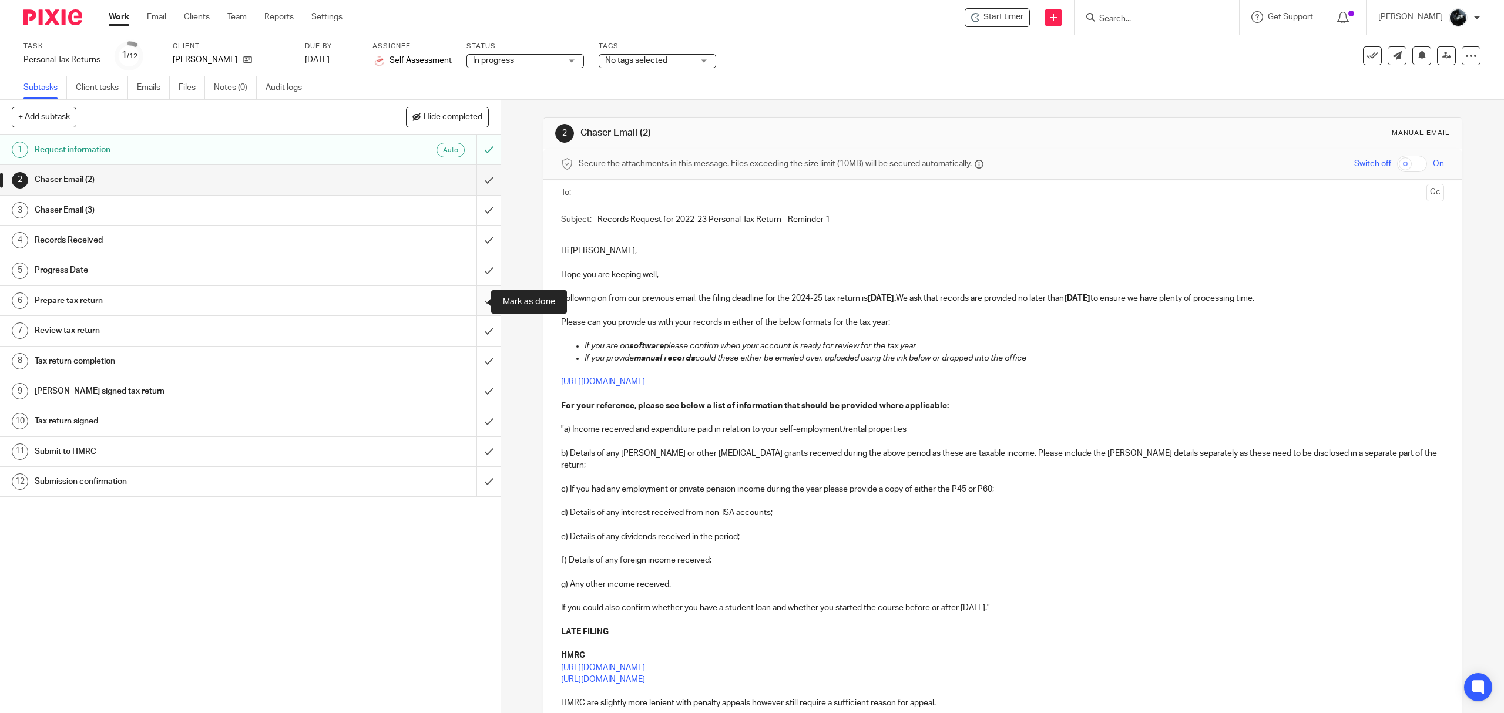  Describe the element at coordinates (232, 46) in the screenshot. I see `label: Client` at that location.